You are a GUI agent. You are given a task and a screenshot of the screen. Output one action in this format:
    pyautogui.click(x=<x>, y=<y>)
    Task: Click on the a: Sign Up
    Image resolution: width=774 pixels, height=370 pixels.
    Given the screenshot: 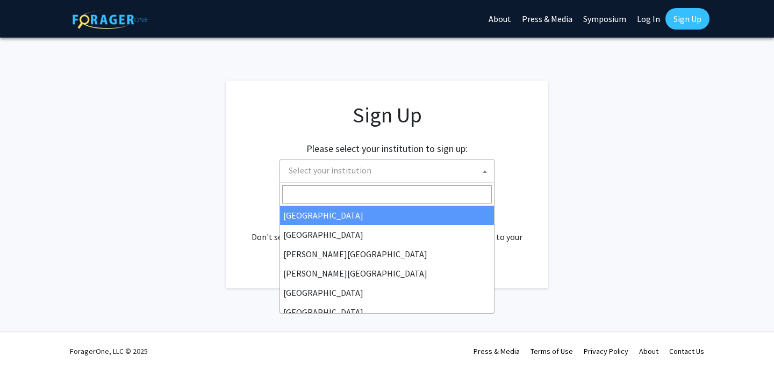 What is the action you would take?
    pyautogui.click(x=687, y=19)
    